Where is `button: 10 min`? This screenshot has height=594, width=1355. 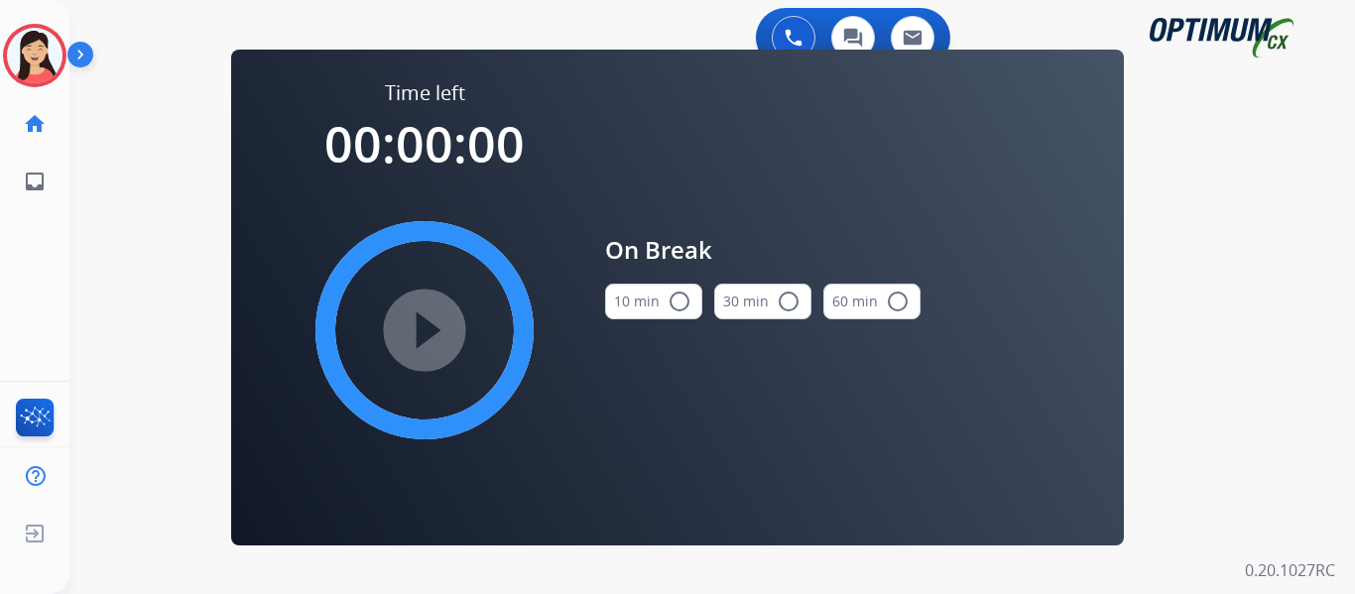 button: 10 min is located at coordinates (654, 302).